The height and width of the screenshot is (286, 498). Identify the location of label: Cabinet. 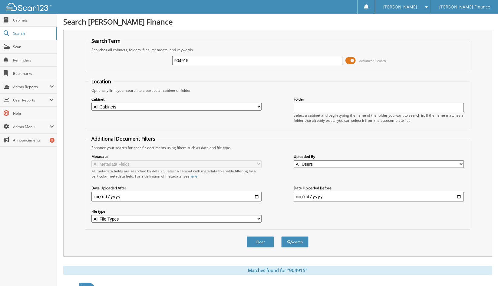
(177, 99).